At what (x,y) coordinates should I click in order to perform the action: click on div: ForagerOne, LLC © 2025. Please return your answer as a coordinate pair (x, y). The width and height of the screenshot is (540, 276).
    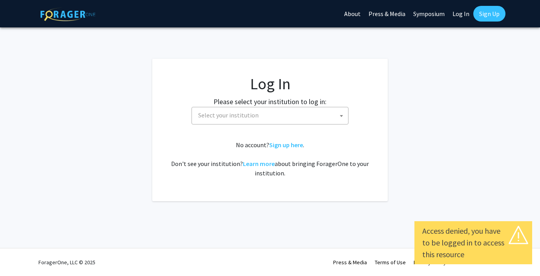
    Looking at the image, I should click on (67, 263).